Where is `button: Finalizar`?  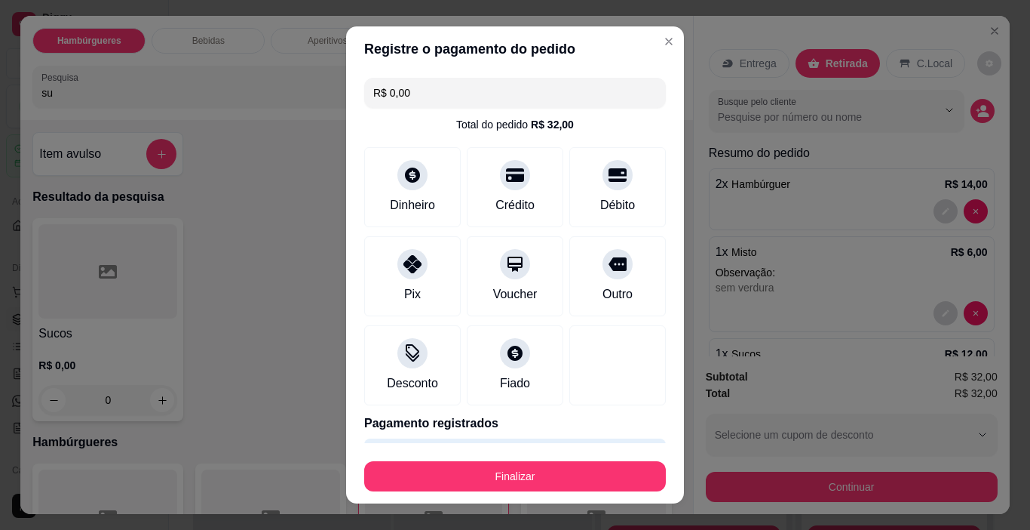 button: Finalizar is located at coordinates (515, 476).